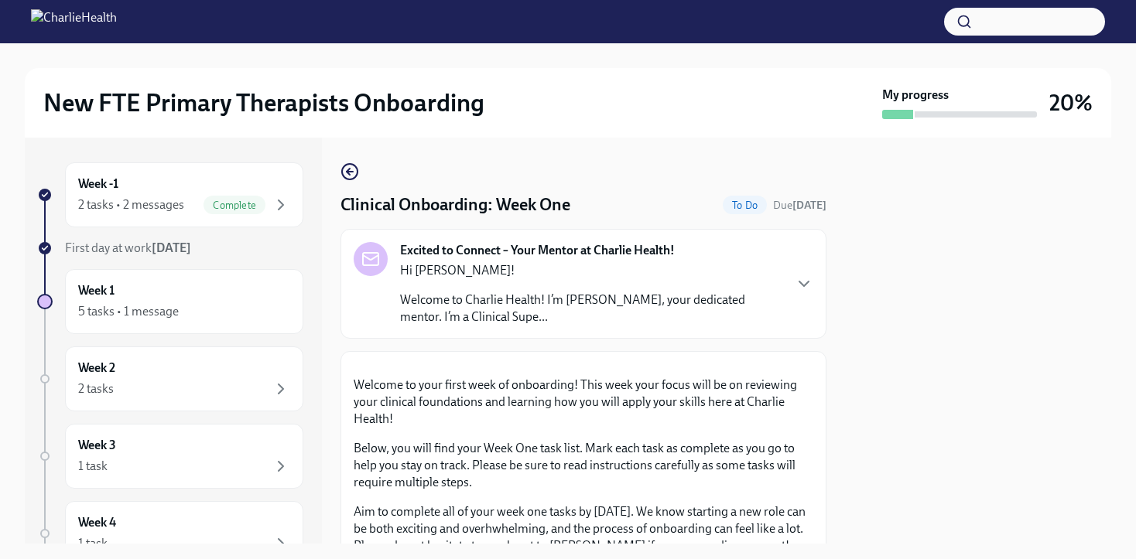 This screenshot has height=559, width=1136. I want to click on h4: Clinical Onboarding: Week One, so click(455, 205).